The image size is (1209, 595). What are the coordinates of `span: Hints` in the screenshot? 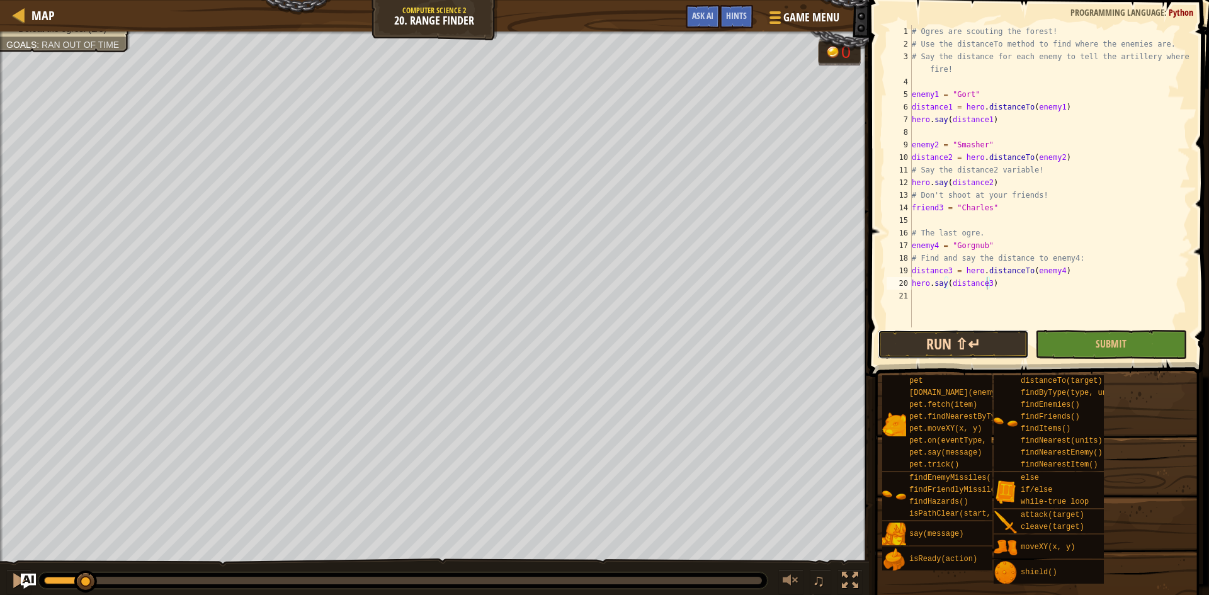 It's located at (736, 15).